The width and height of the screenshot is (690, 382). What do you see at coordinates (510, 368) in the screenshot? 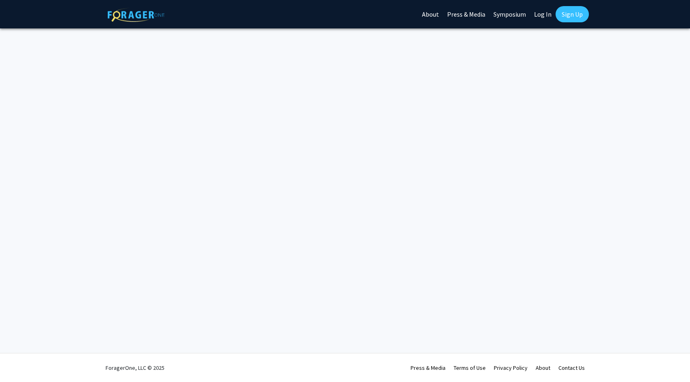
I see `a: Privacy Policy` at bounding box center [510, 368].